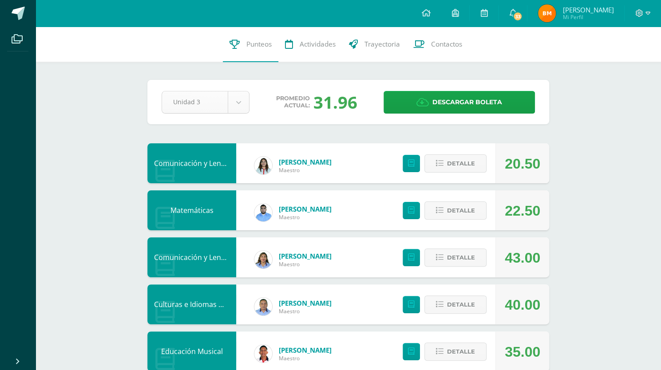  Describe the element at coordinates (467, 102) in the screenshot. I see `span: Descargar boleta` at that location.